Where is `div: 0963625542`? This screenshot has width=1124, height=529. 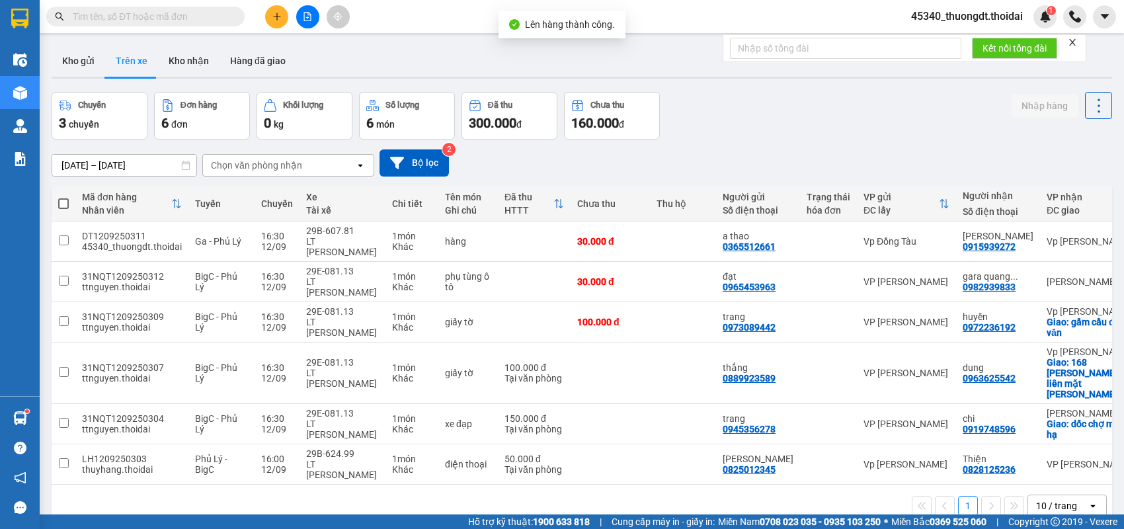 div: 0963625542 is located at coordinates (989, 378).